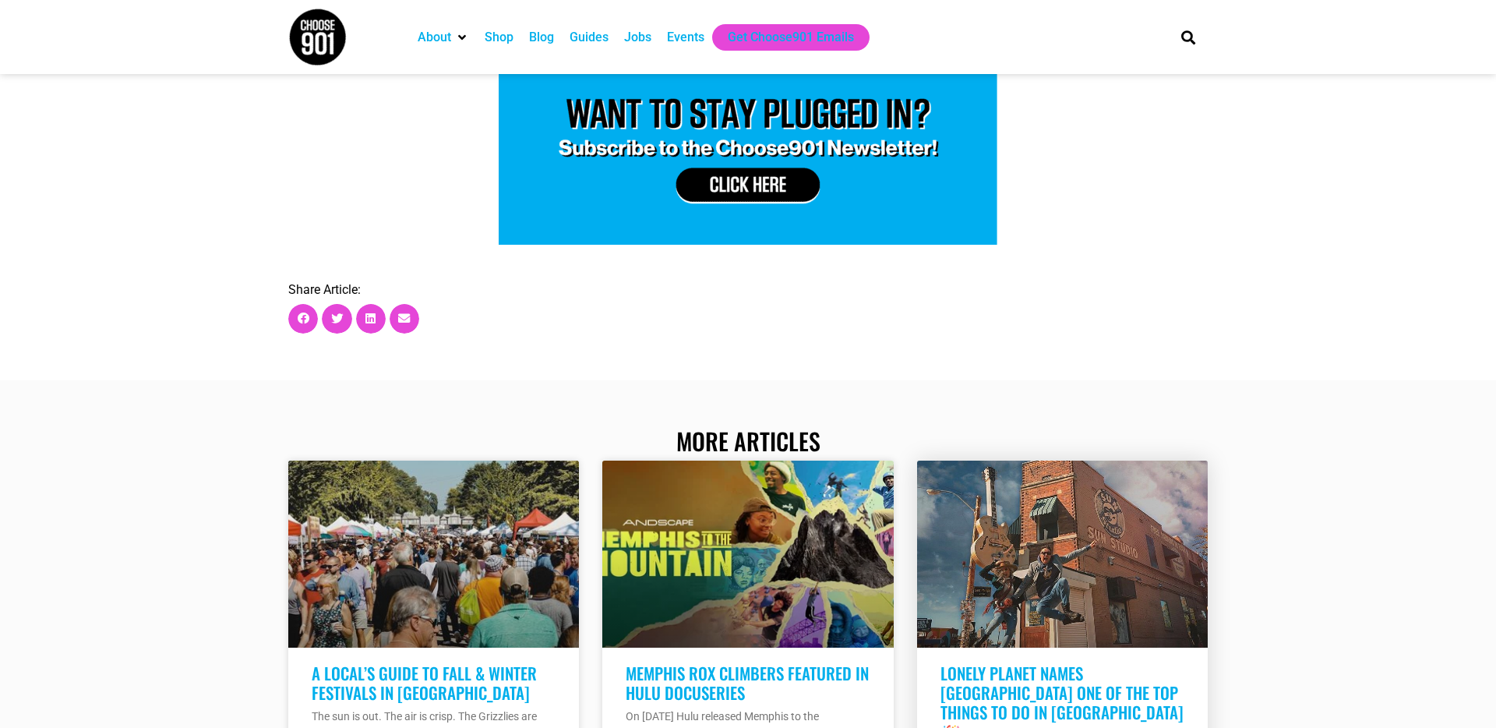  What do you see at coordinates (748, 290) in the screenshot?
I see `p: Share Article:` at bounding box center [748, 290].